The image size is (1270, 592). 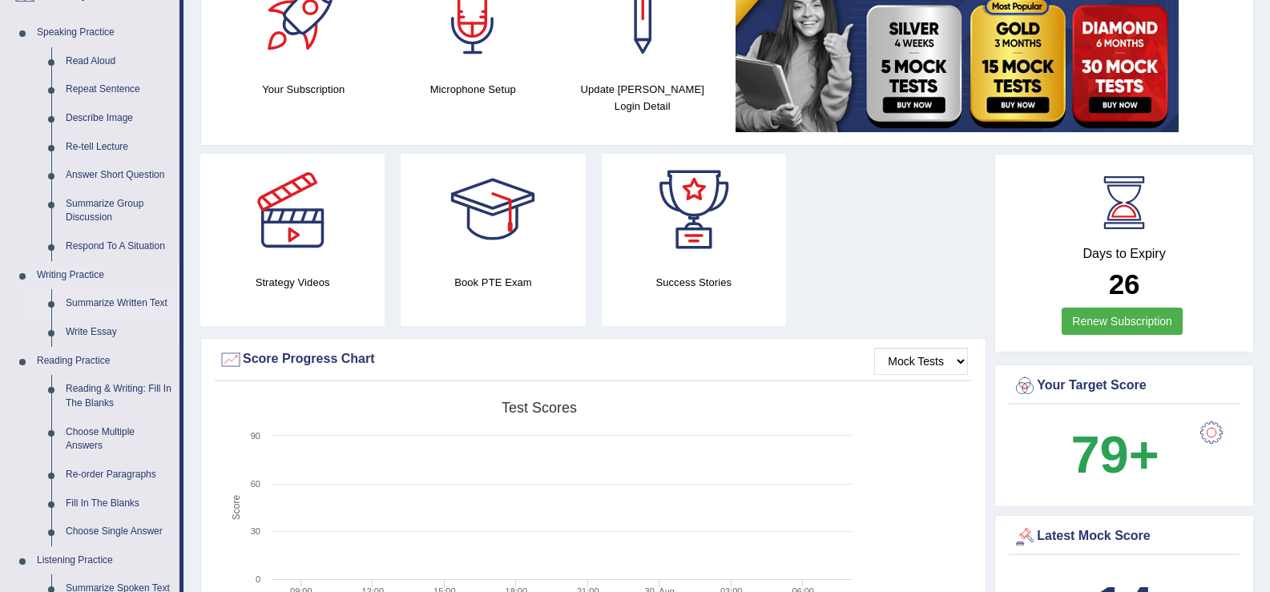 What do you see at coordinates (104, 276) in the screenshot?
I see `a: Writing Practice` at bounding box center [104, 276].